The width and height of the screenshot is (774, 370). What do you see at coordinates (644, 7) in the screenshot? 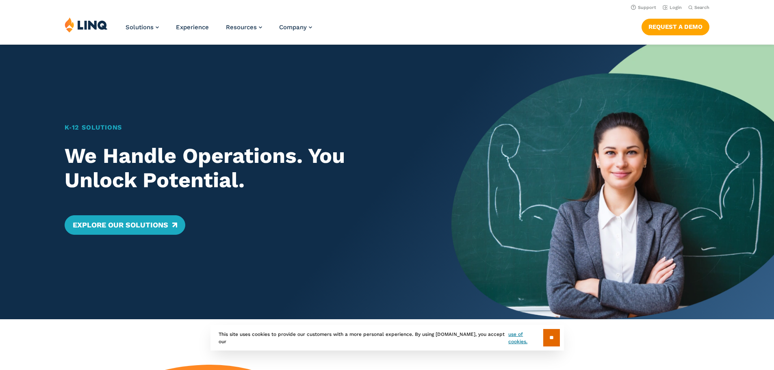
I see `a: Support` at bounding box center [644, 7].